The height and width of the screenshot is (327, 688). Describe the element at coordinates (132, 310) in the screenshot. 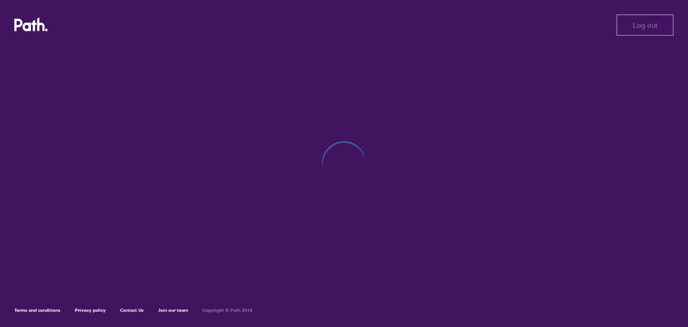

I see `a: Contact Us` at that location.